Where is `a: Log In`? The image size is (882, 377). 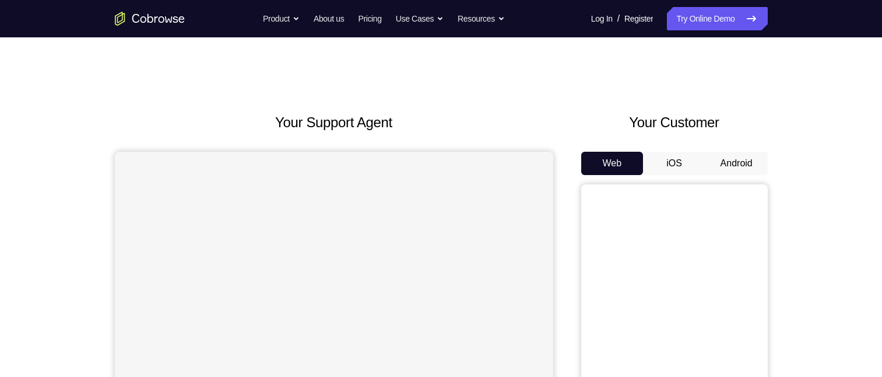 a: Log In is located at coordinates (602, 19).